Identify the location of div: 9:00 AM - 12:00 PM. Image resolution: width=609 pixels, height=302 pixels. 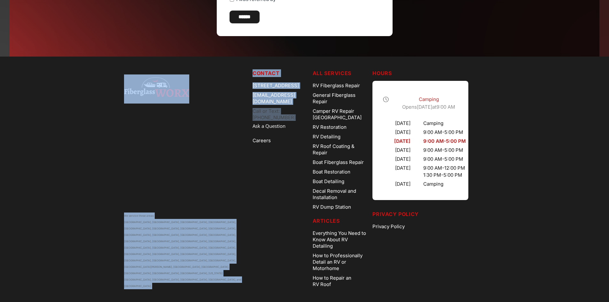
(445, 168).